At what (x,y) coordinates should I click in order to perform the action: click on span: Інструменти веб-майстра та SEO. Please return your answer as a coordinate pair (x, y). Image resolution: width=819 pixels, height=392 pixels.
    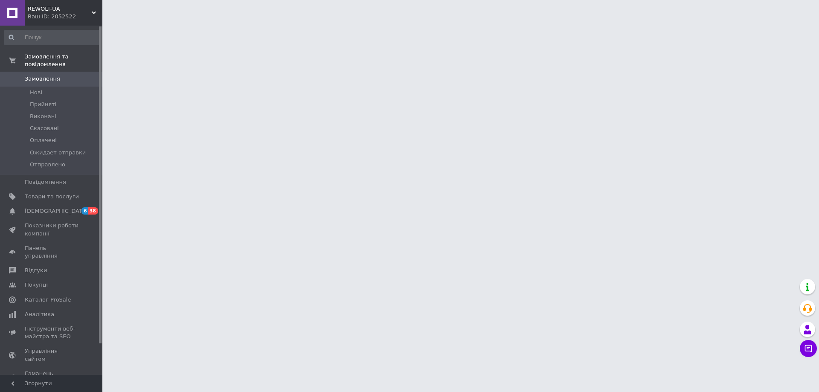
    Looking at the image, I should click on (52, 333).